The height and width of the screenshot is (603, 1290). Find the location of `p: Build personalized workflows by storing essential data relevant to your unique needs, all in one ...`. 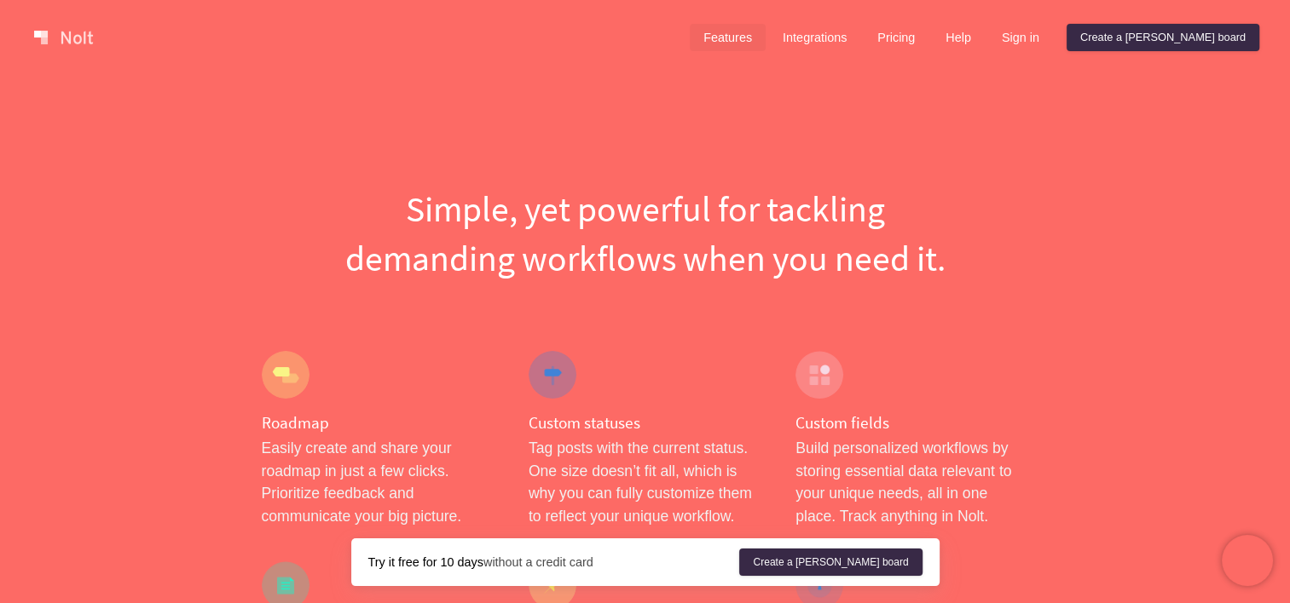

p: Build personalized workflows by storing essential data relevant to your unique needs, all in one ... is located at coordinates (911, 482).